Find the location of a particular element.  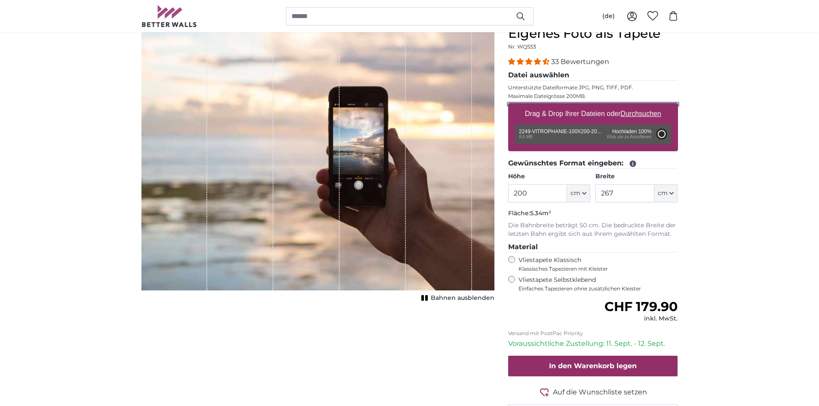

img: Betterwalls is located at coordinates (169, 16).